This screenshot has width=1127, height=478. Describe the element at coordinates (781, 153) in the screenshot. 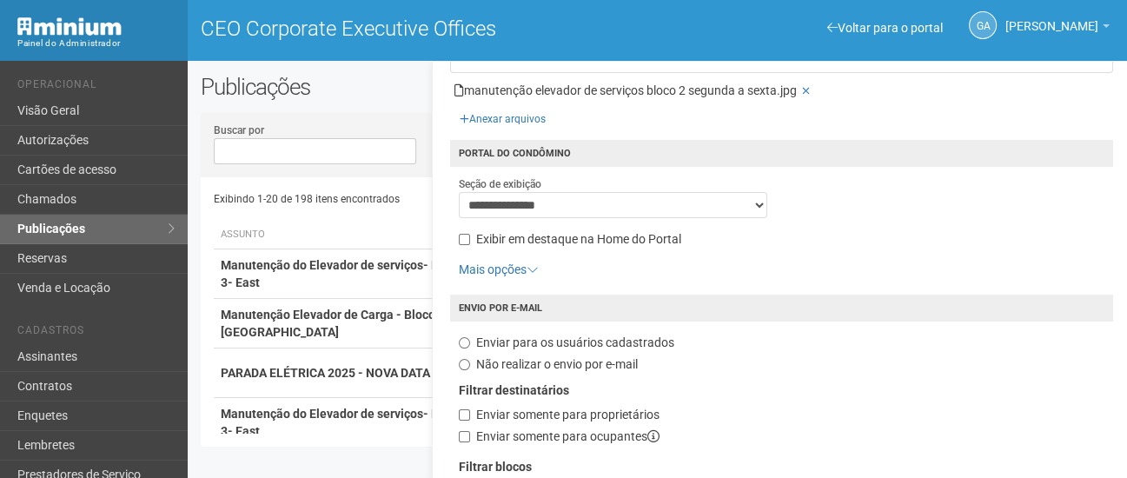

I see `h4: Portal do condômino` at that location.